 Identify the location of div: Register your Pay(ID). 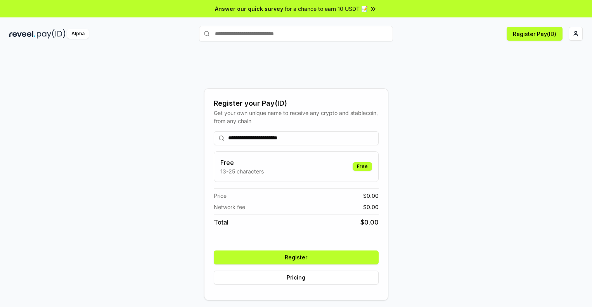
(296, 104).